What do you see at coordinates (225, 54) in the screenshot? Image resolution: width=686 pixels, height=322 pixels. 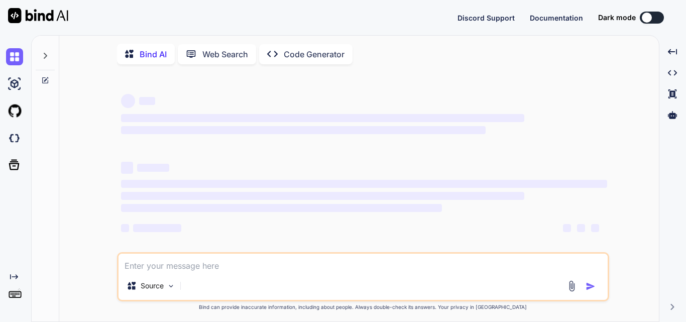 I see `p: Web Search` at bounding box center [225, 54].